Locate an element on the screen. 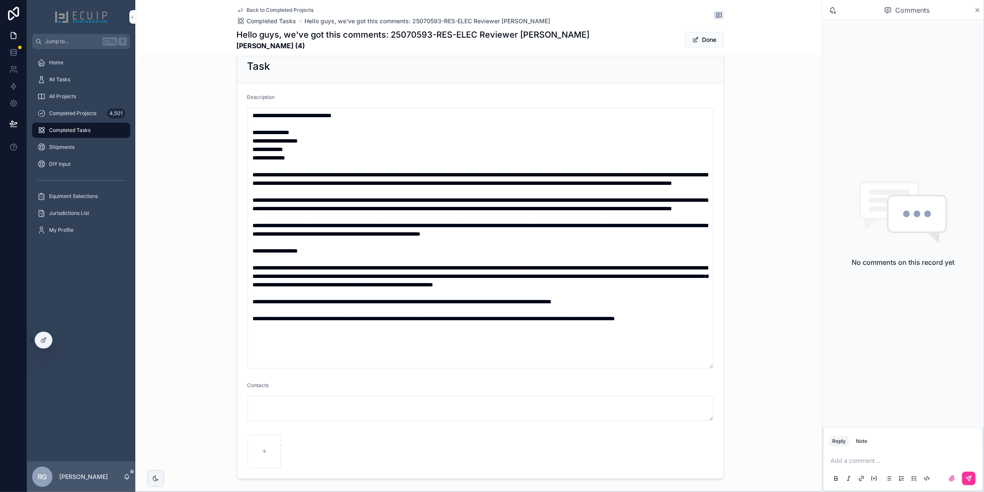 The image size is (984, 492). span: Equiment Selections is located at coordinates (73, 196).